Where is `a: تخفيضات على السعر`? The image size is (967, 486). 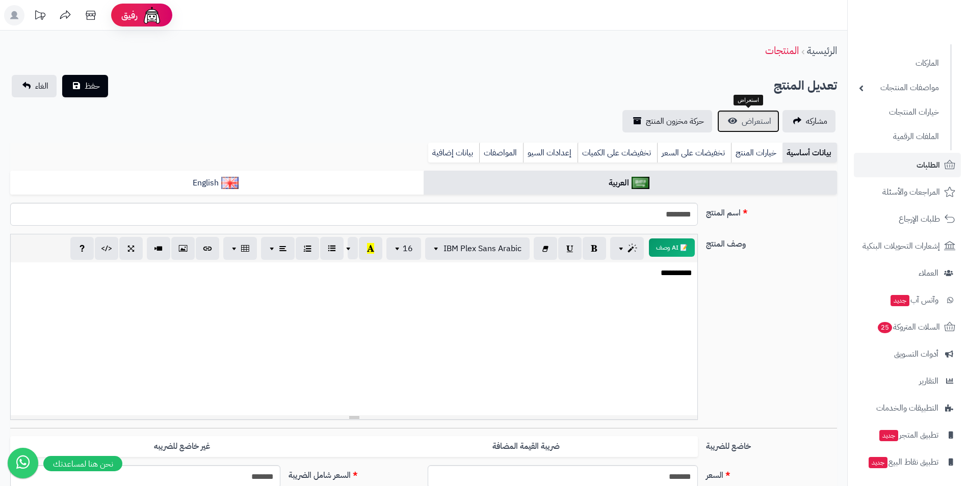
a: تخفيضات على السعر is located at coordinates (693, 153).